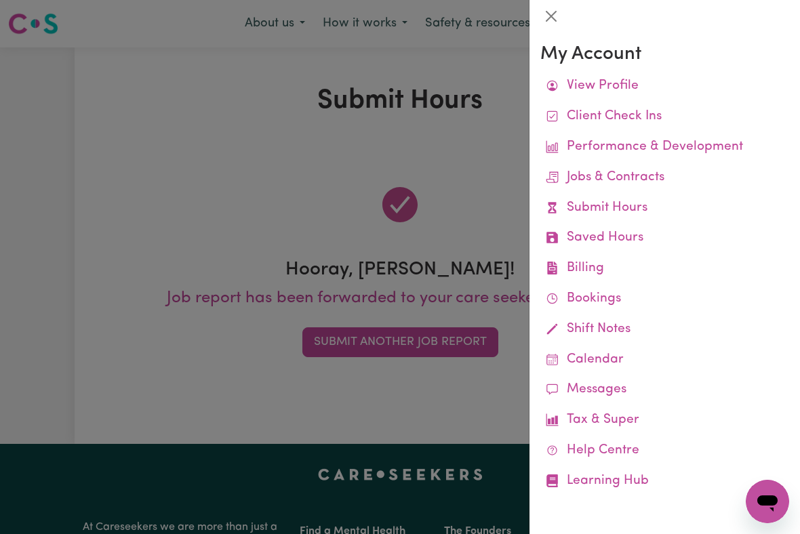 The image size is (800, 534). Describe the element at coordinates (664, 360) in the screenshot. I see `a: Calendar` at that location.